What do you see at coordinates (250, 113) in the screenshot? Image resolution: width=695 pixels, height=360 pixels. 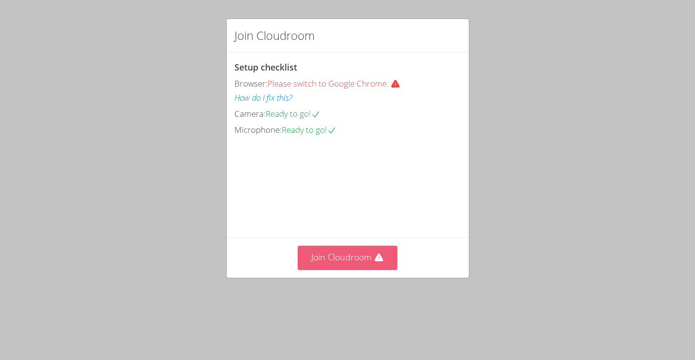 I see `span: Camera:` at bounding box center [250, 113].